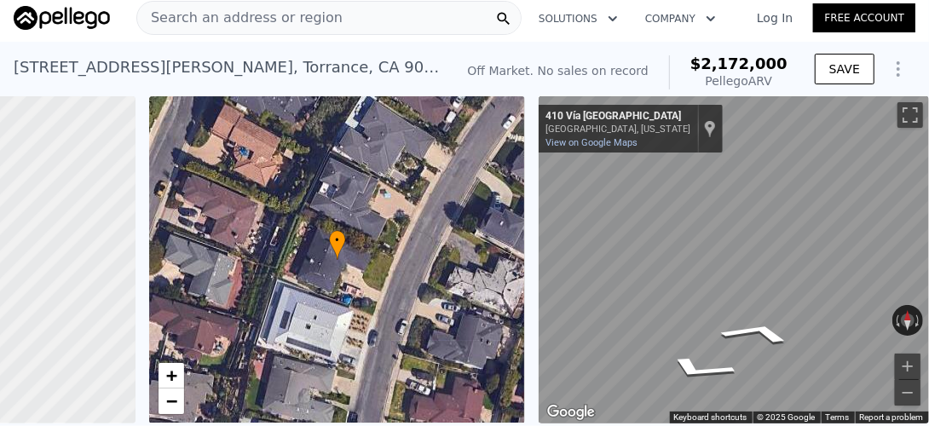 The image size is (929, 426). Describe the element at coordinates (910, 115) in the screenshot. I see `button: Toggle fullscreen view` at that location.